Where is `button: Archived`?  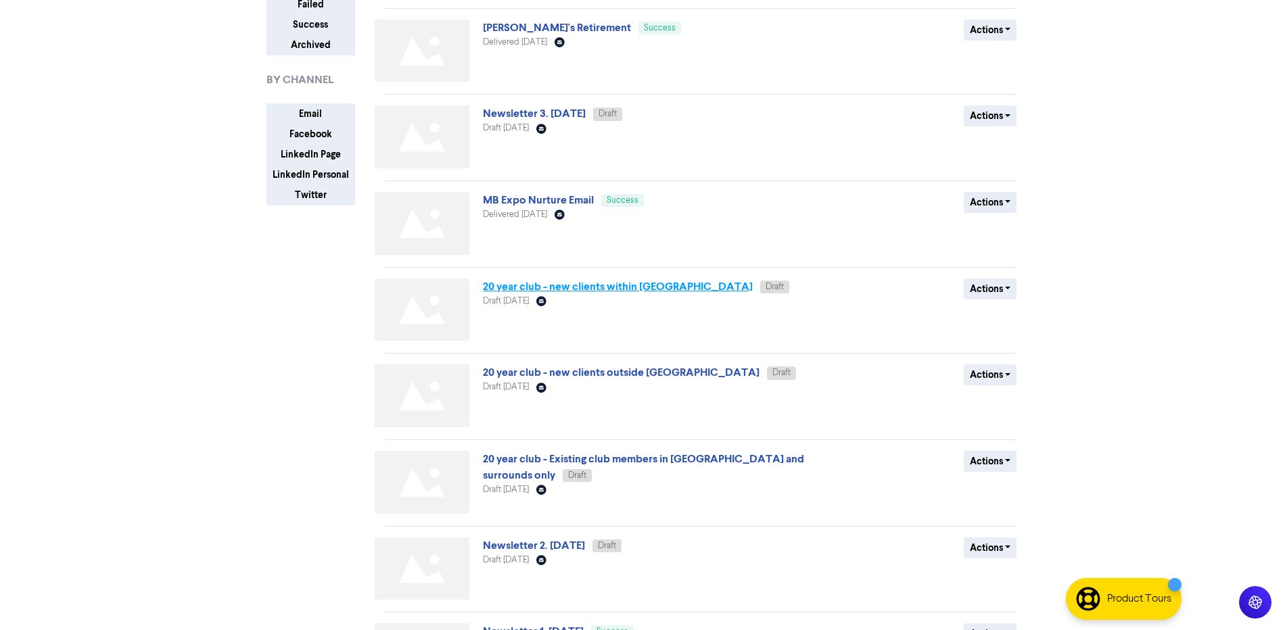
button: Archived is located at coordinates (311, 45).